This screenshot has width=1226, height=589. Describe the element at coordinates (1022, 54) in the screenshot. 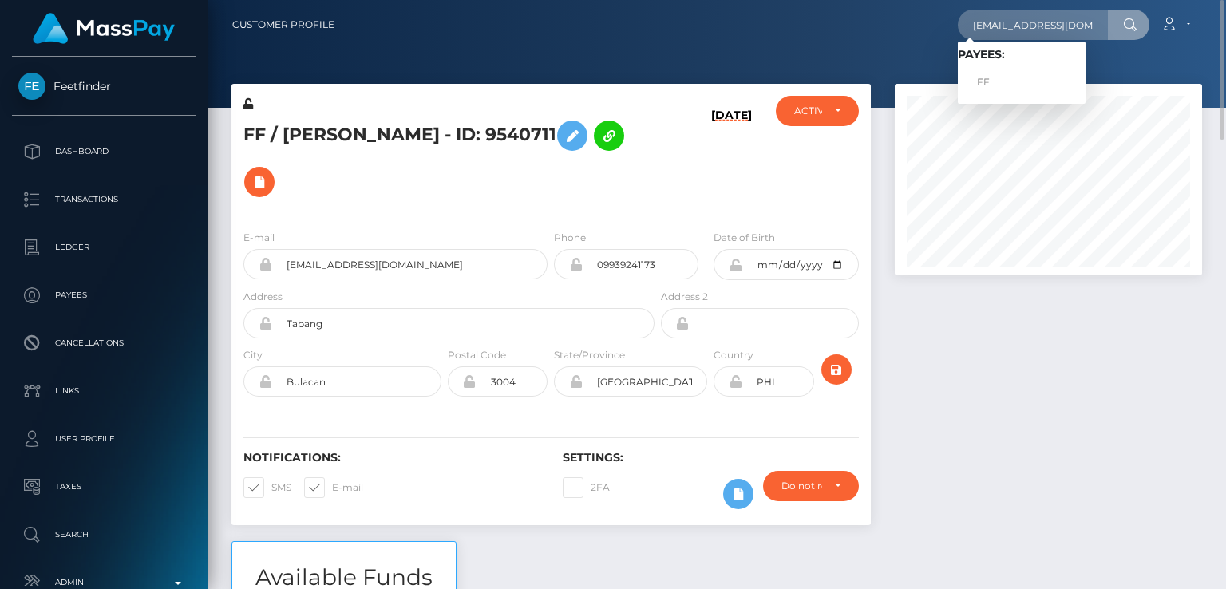

I see `h6: Payees:` at that location.